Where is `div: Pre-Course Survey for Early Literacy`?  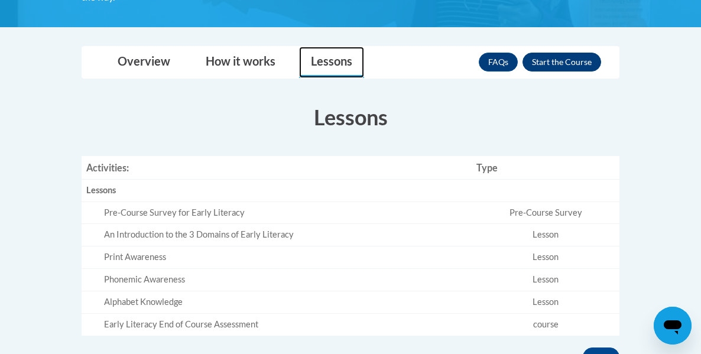 div: Pre-Course Survey for Early Literacy is located at coordinates (285, 213).